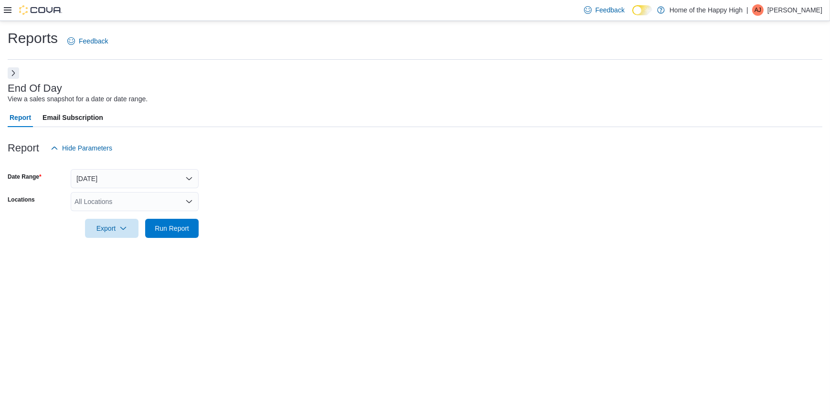  Describe the element at coordinates (632, 15) in the screenshot. I see `span: Dark Mode` at that location.